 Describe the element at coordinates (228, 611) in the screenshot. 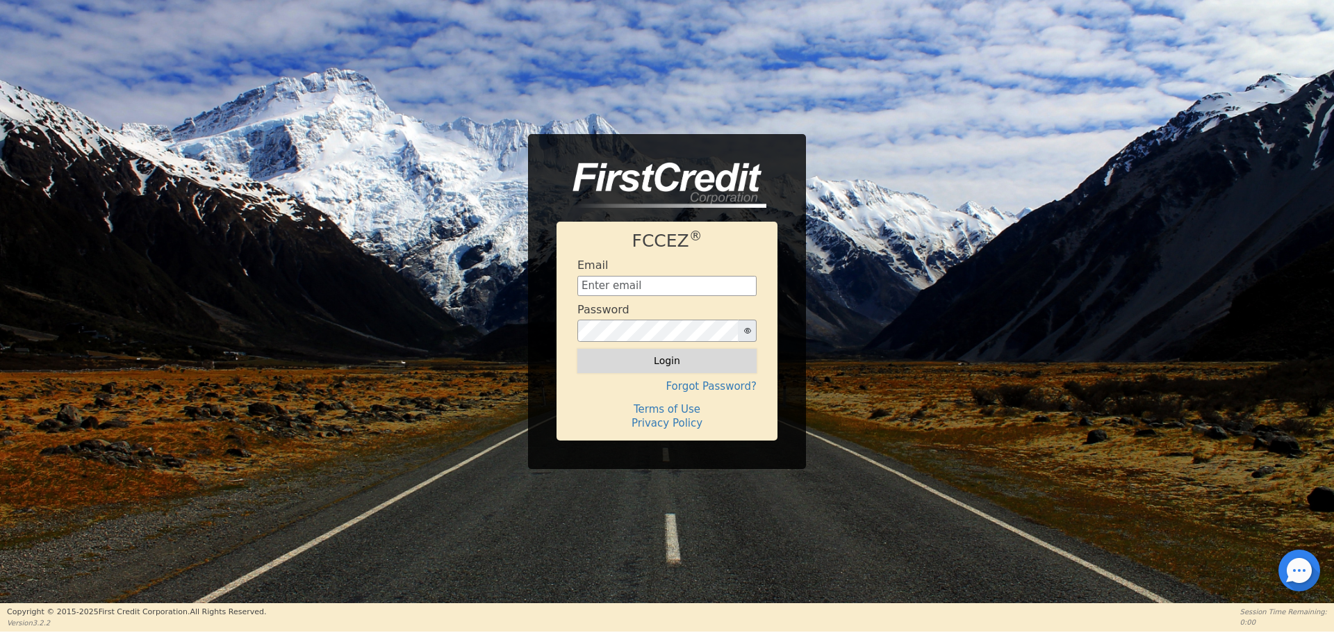

I see `span: All Rights Reserved.` at that location.